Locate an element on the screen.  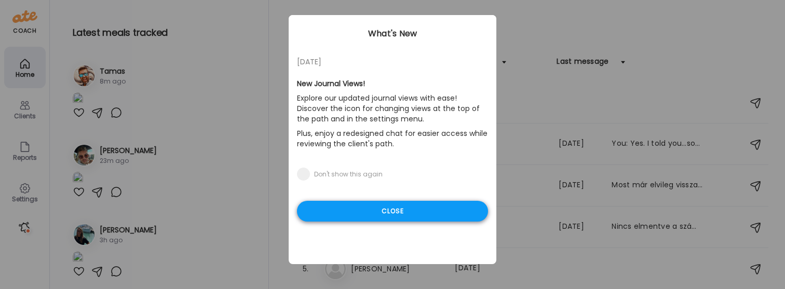
div: What's New is located at coordinates (393, 34).